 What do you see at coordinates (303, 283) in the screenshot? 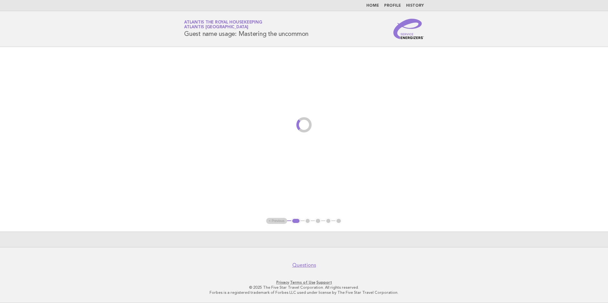
I see `a: Terms of Use` at bounding box center [303, 283].